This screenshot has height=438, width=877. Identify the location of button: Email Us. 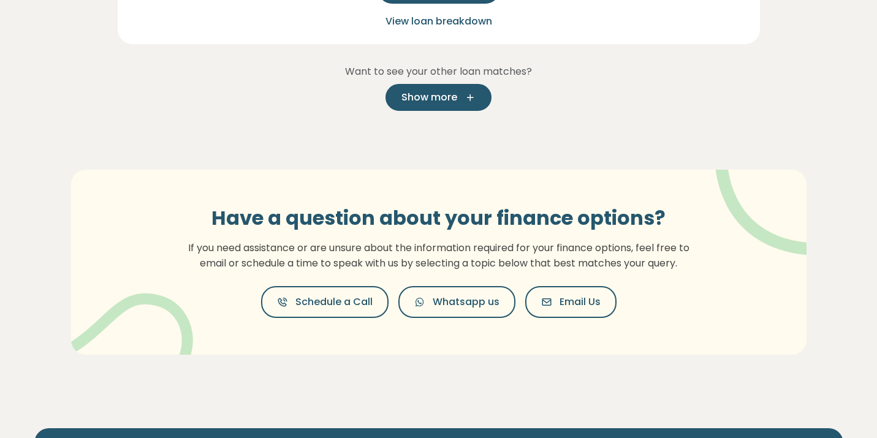
(571, 302).